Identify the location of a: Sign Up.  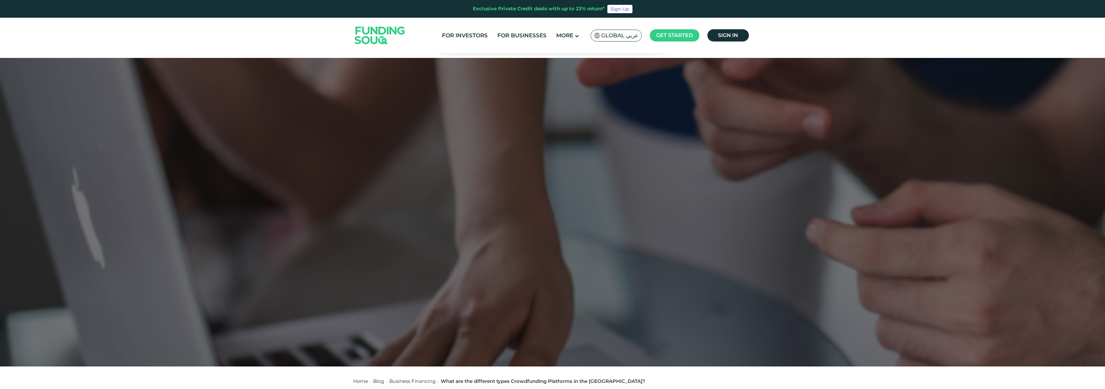
(620, 9).